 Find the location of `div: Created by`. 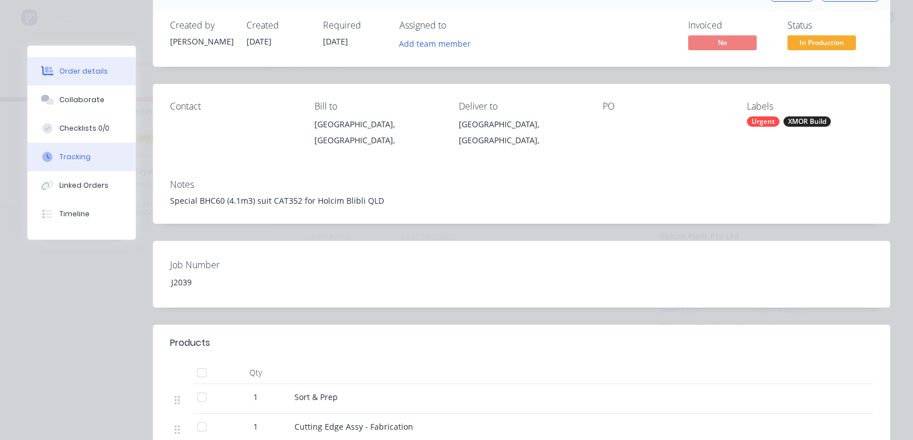

div: Created by is located at coordinates (201, 25).